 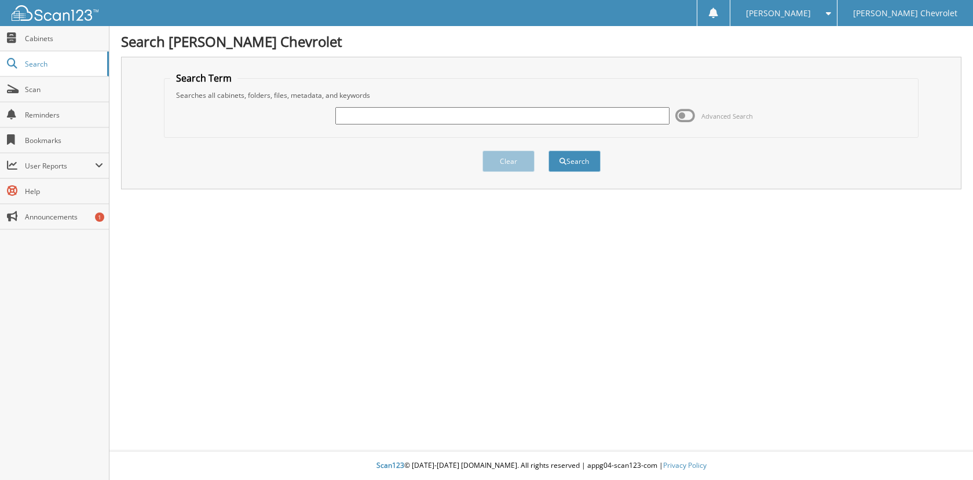 What do you see at coordinates (60, 166) in the screenshot?
I see `span: User Reports` at bounding box center [60, 166].